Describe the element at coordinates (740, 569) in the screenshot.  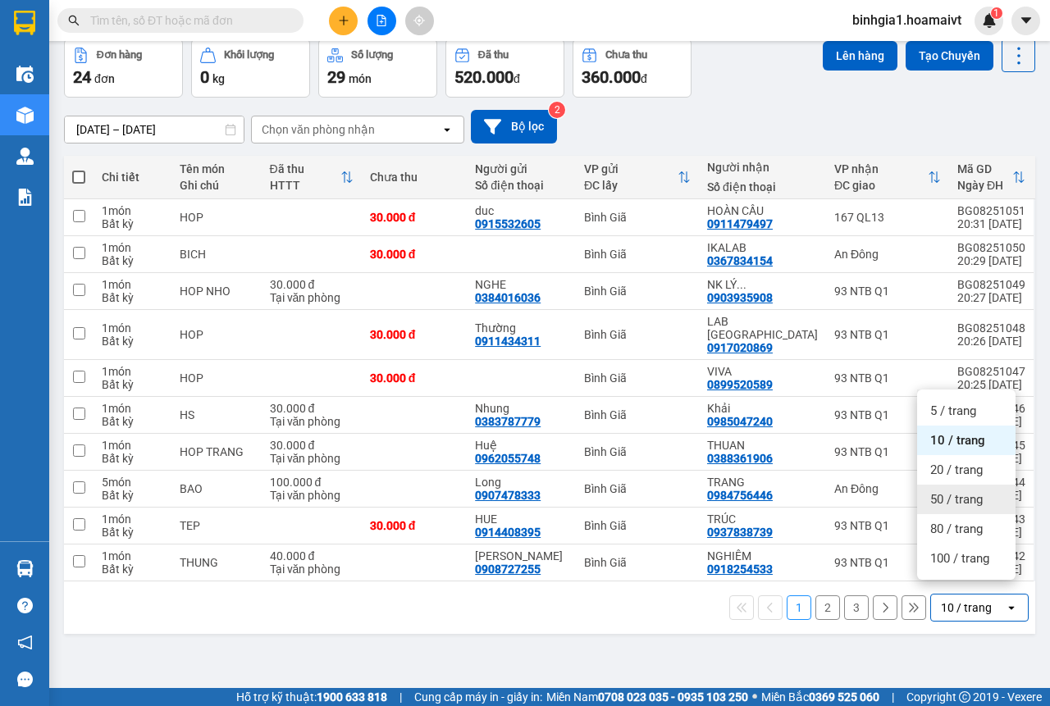
I see `div: 0918254533` at that location.